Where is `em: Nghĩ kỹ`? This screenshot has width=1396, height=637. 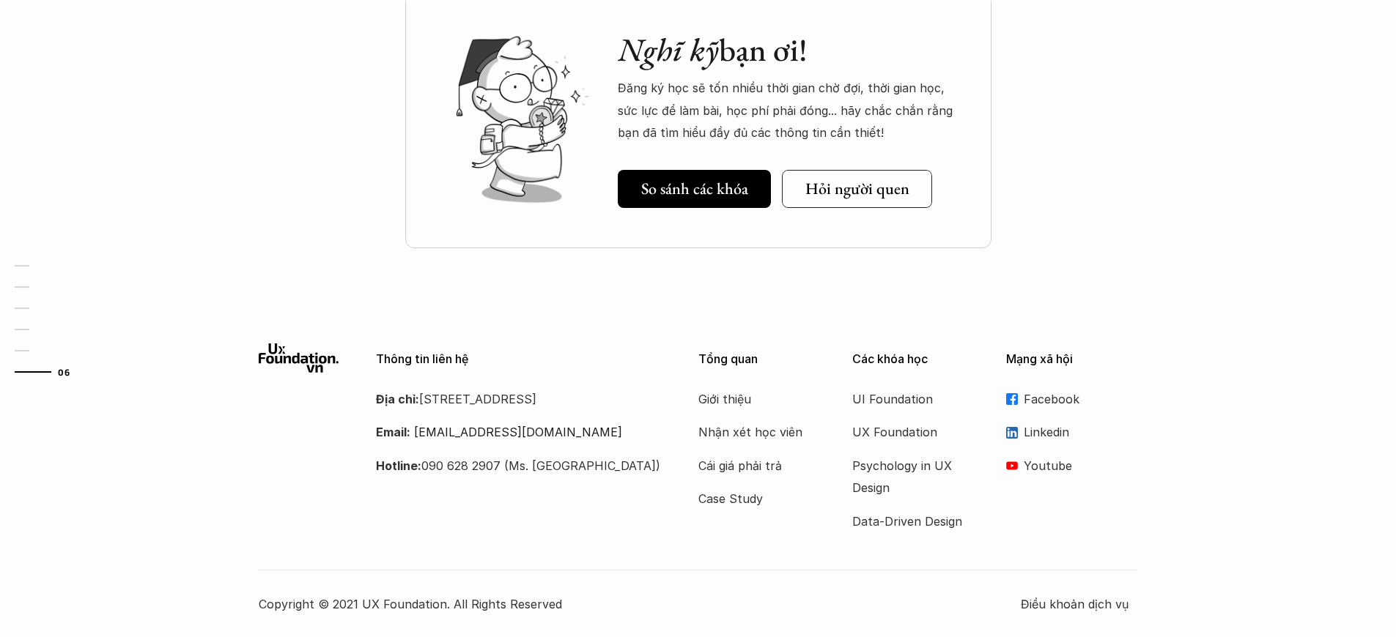 em: Nghĩ kỹ is located at coordinates (668, 49).